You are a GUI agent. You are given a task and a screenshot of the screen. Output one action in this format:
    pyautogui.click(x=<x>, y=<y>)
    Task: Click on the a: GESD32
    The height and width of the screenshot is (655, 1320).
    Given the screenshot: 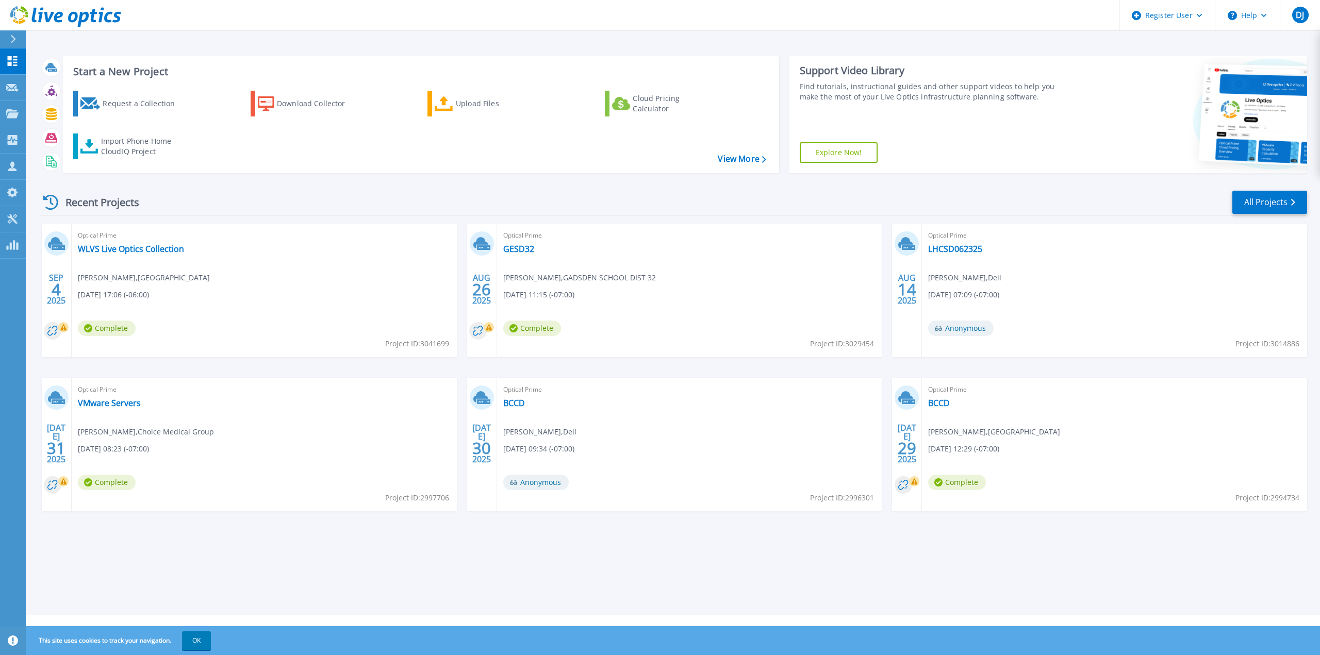 What is the action you would take?
    pyautogui.click(x=519, y=249)
    